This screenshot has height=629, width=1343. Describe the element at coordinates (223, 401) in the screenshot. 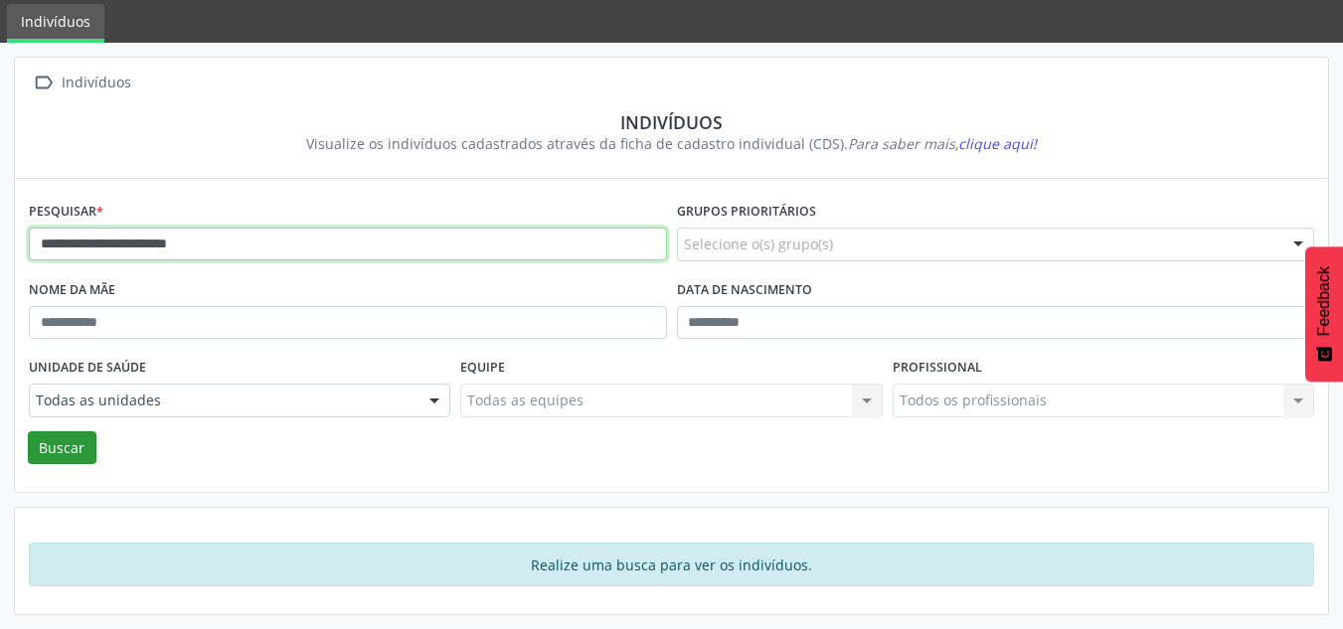

I see `span: Todas as unidades` at that location.